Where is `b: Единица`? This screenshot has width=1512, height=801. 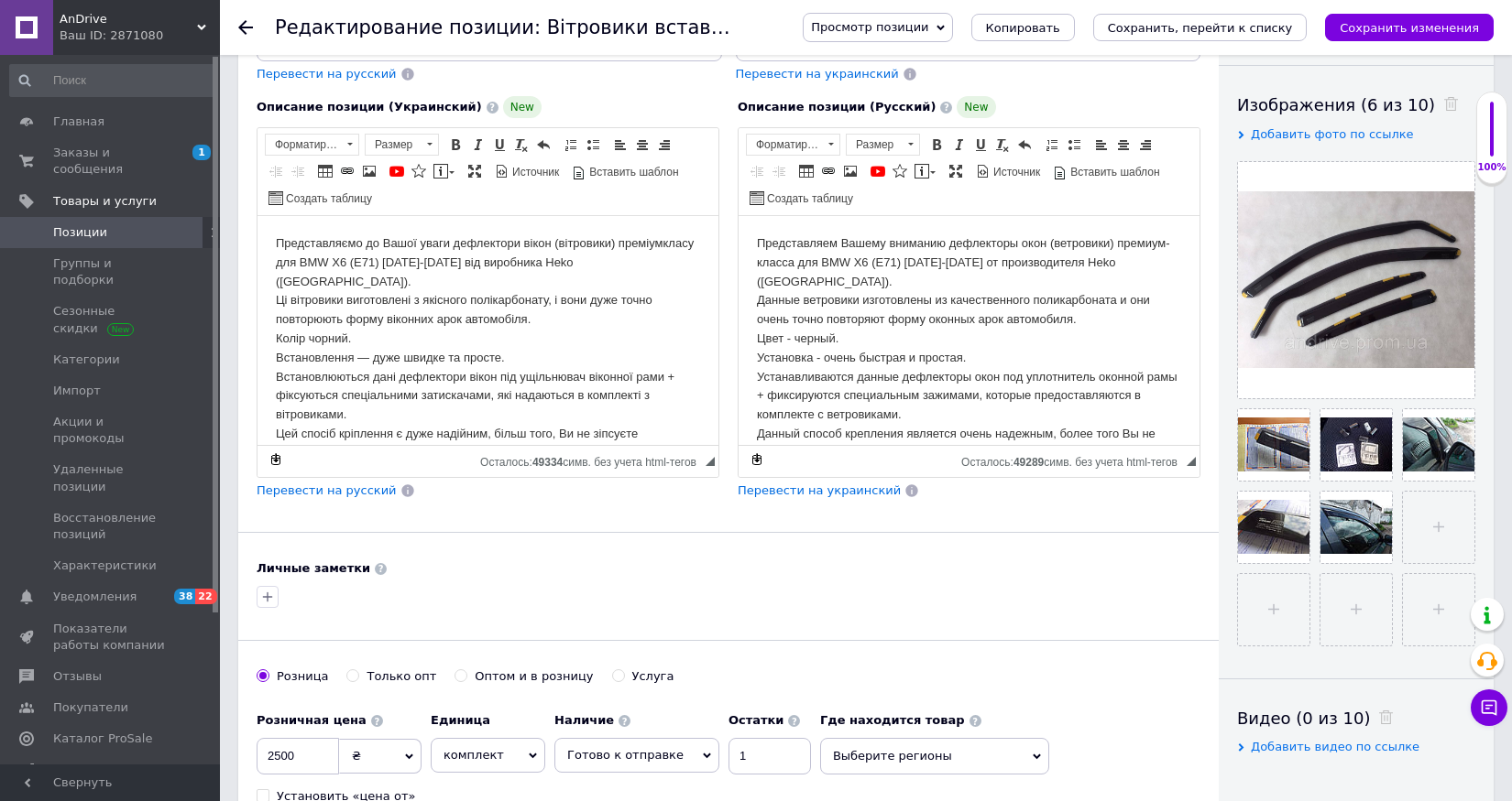 b: Единица is located at coordinates (460, 720).